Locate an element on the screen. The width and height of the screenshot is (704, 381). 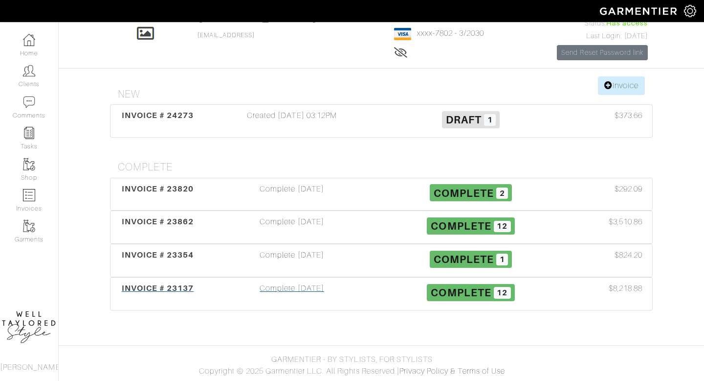
span: INVOICE # 23137 is located at coordinates (158, 288).